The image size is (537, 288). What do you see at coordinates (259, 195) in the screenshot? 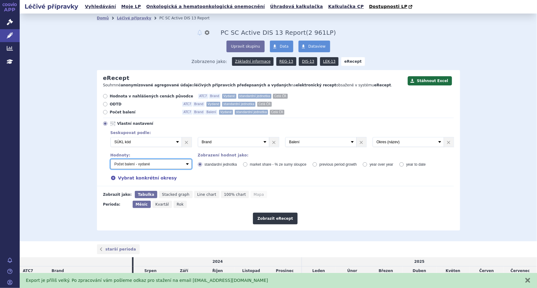
I see `span: Mapa` at bounding box center [259, 195].